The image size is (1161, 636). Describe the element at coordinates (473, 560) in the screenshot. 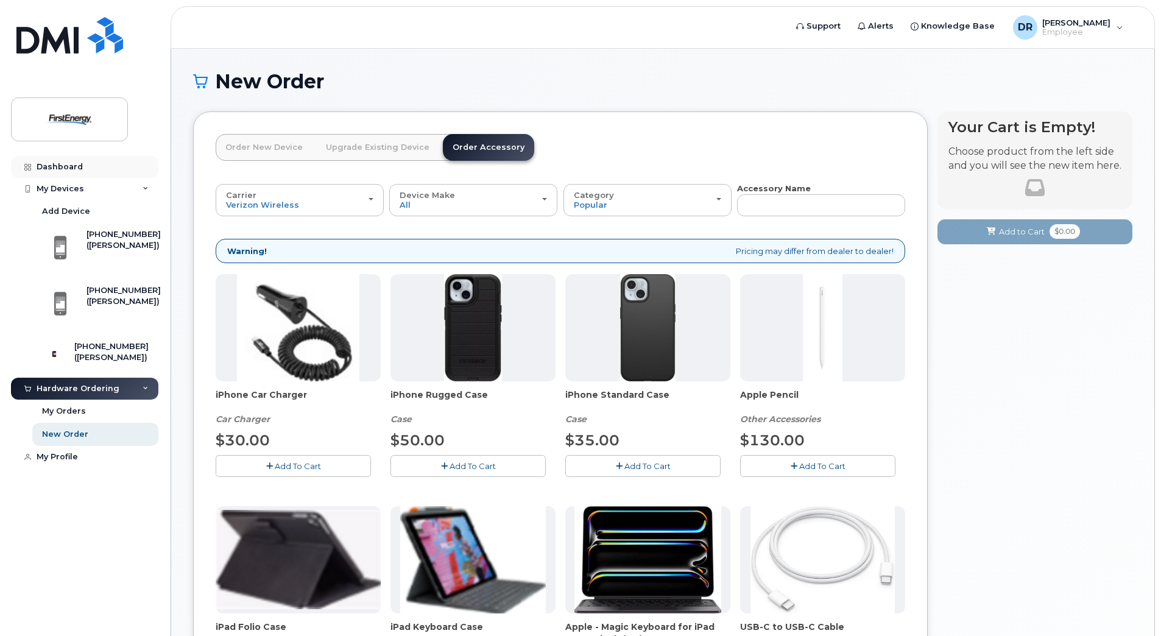

I see `img: keyboard.png` at that location.